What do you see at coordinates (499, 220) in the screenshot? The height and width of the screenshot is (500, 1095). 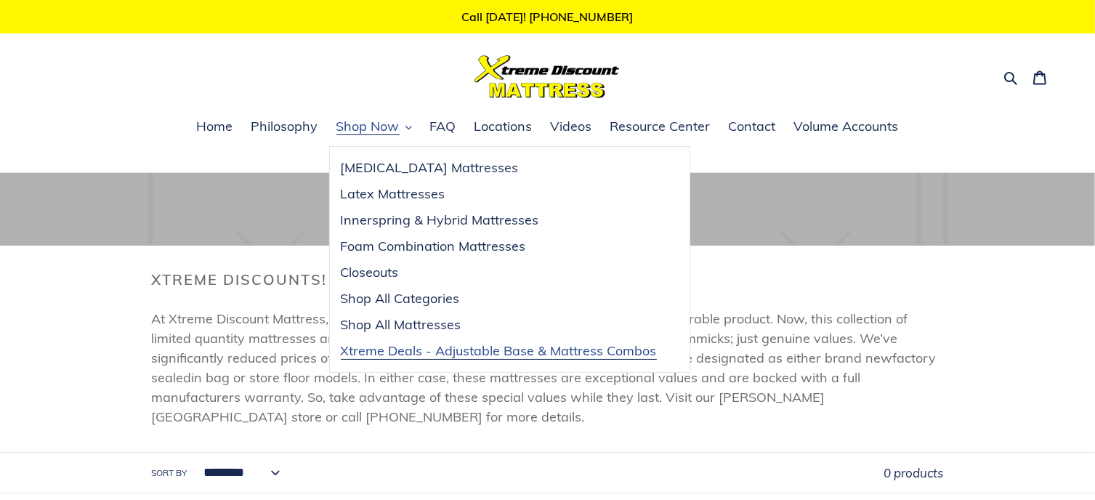 I see `a: Innerspring & Hybrid Mattresses` at bounding box center [499, 220].